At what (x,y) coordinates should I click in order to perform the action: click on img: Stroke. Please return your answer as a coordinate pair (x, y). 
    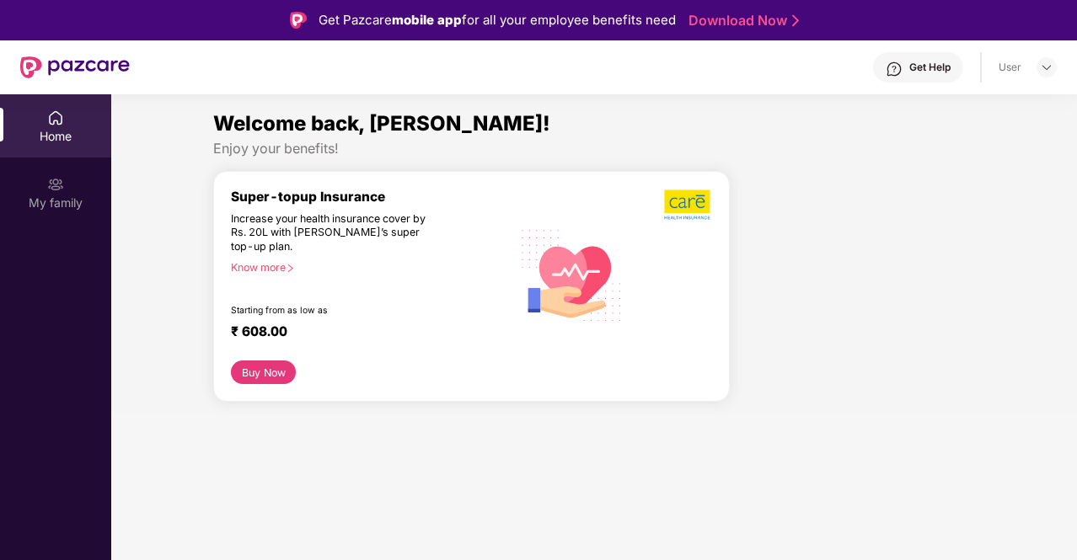
    Looking at the image, I should click on (795, 20).